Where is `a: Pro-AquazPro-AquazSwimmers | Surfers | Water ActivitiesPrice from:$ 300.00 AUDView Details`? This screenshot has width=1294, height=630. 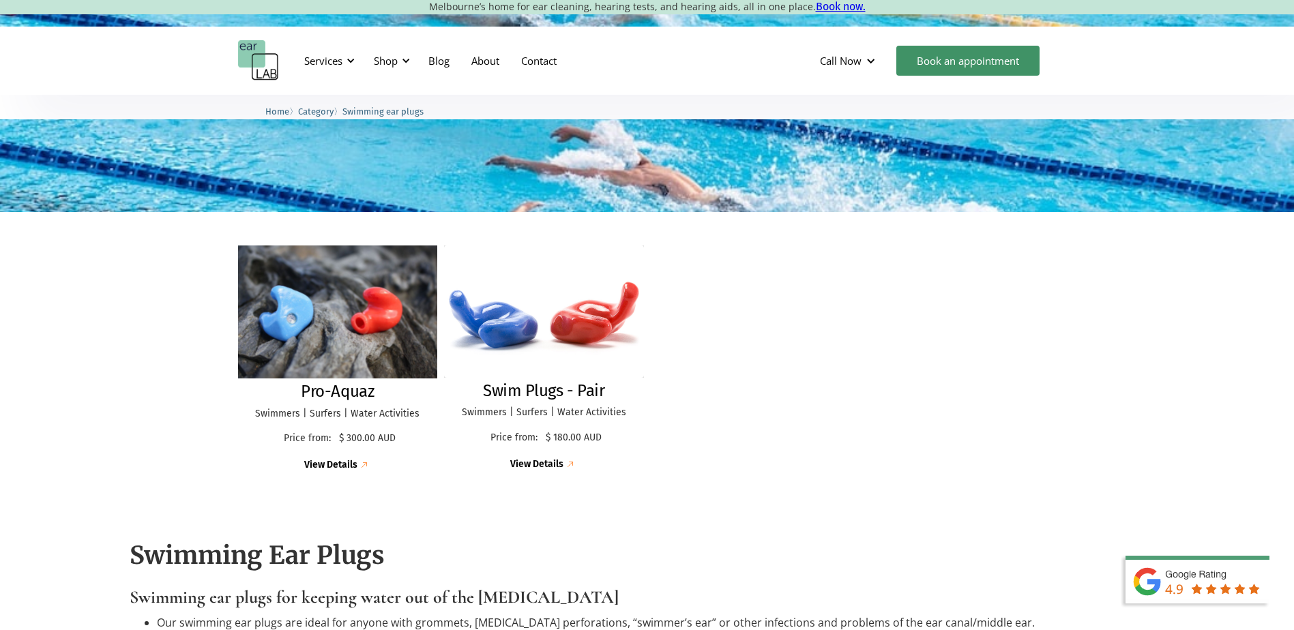
a: Pro-AquazPro-AquazSwimmers | Surfers | Water ActivitiesPrice from:$ 300.00 AUDView Details is located at coordinates (338, 359).